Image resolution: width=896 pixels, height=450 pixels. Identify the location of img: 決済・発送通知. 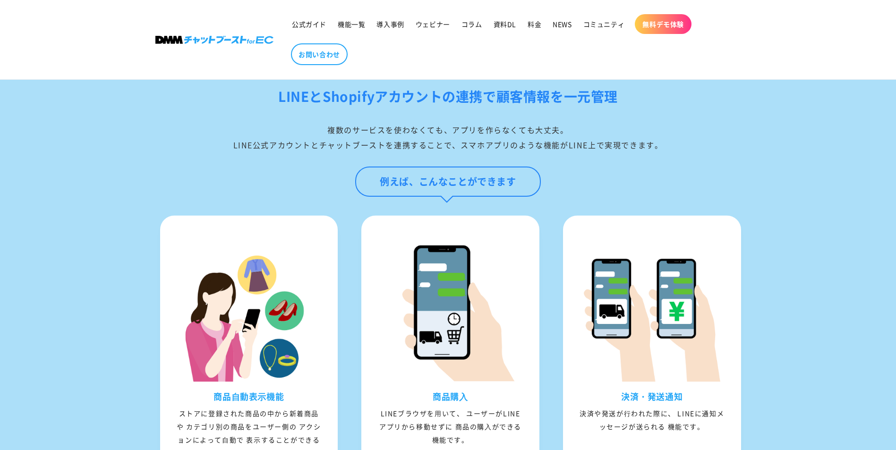
(652, 309).